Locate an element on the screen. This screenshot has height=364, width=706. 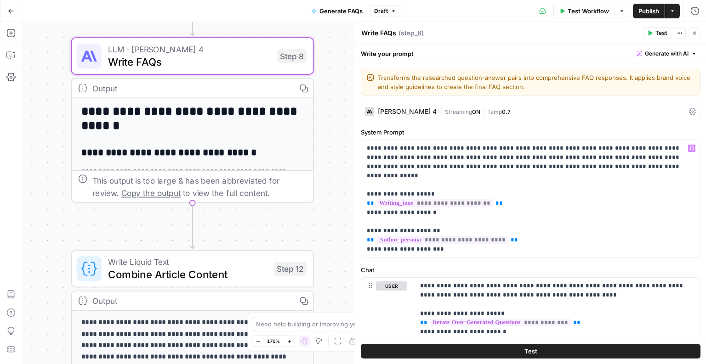
label: Chat is located at coordinates (530, 270).